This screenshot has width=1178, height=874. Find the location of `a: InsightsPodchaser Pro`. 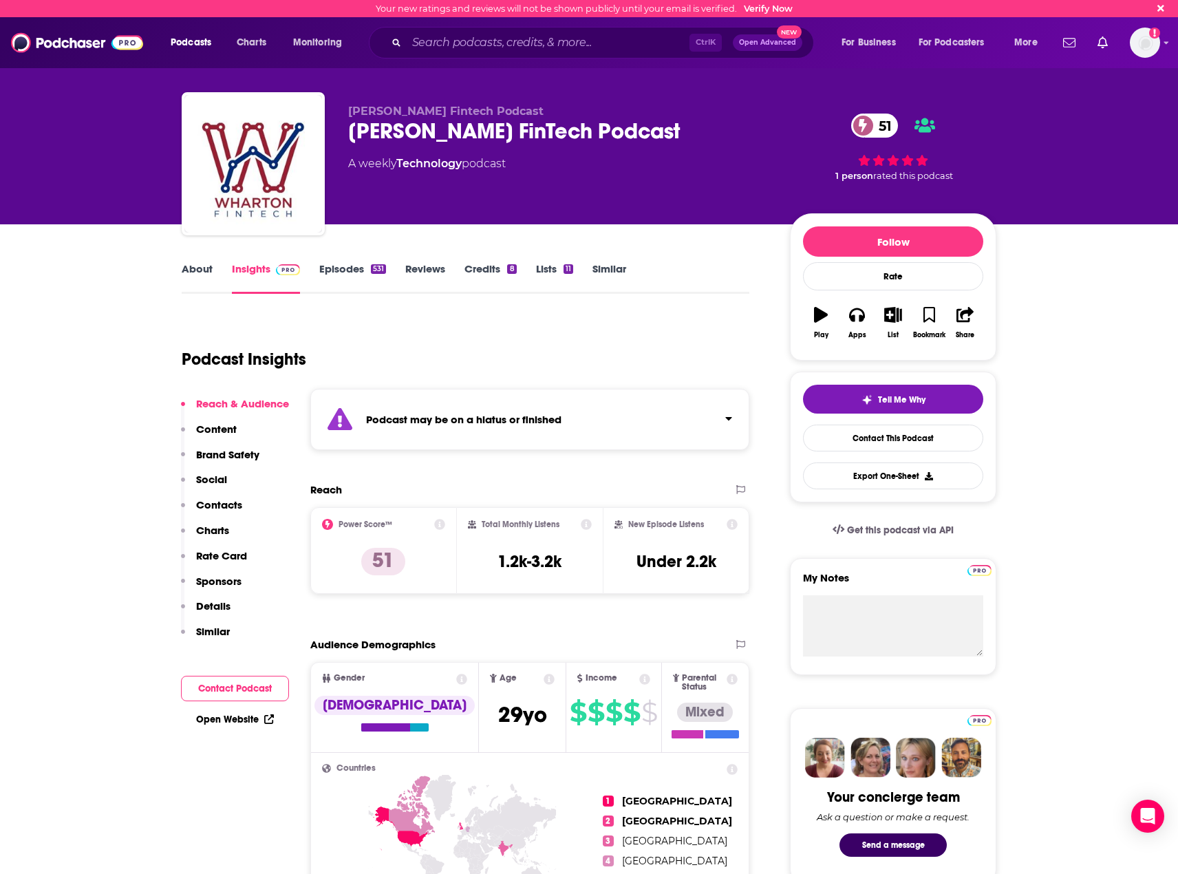

a: InsightsPodchaser Pro is located at coordinates (266, 278).